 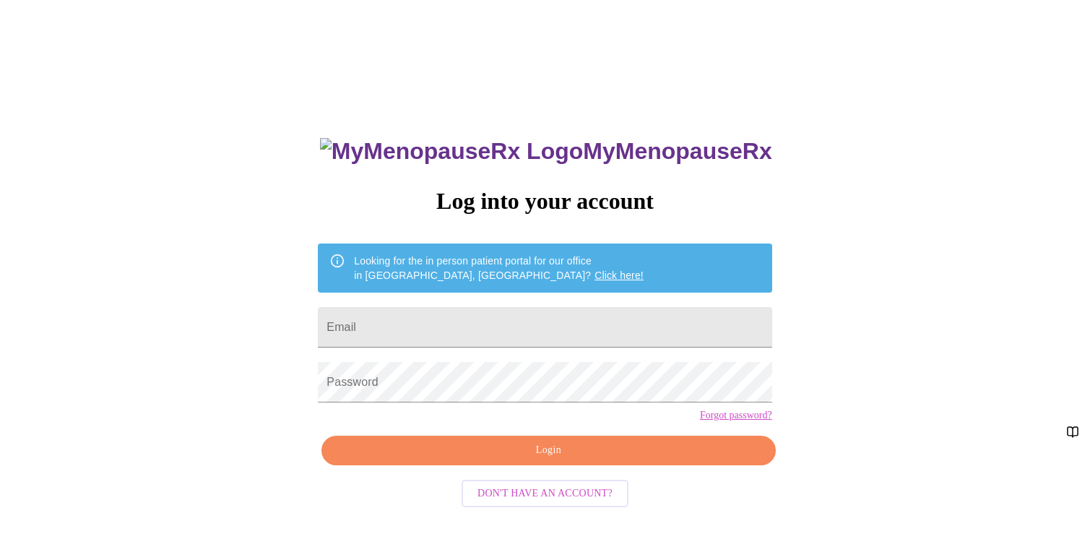 What do you see at coordinates (545, 493) in the screenshot?
I see `span: Don't have an account?` at bounding box center [545, 493].